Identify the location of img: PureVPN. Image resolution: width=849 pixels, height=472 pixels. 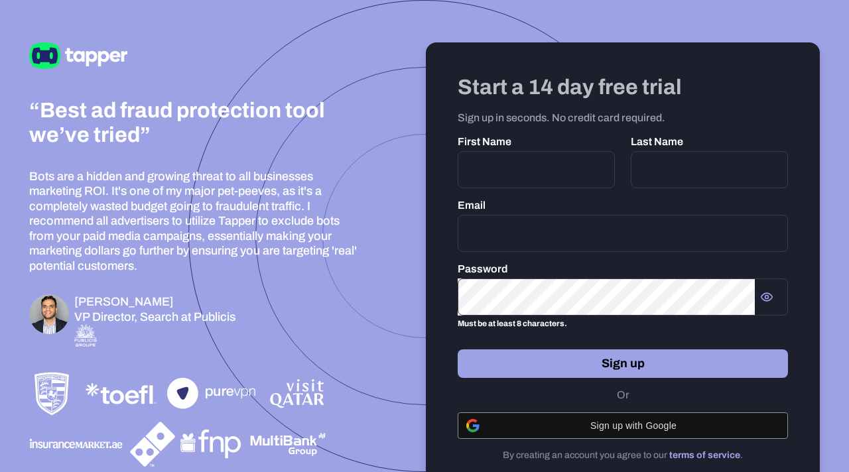
(215, 393).